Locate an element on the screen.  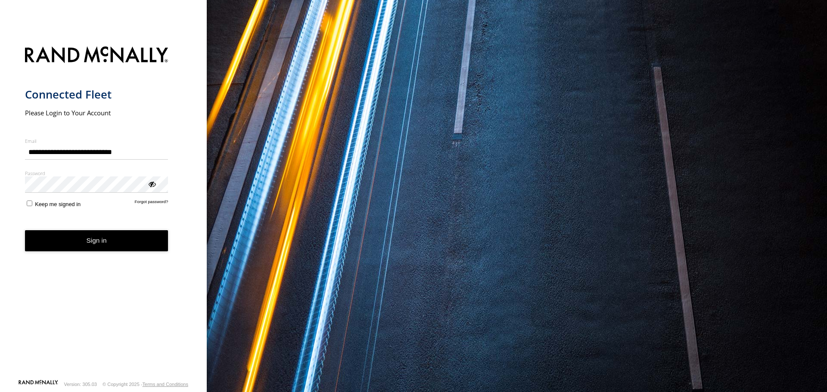
h2: Please Login to Your Account is located at coordinates (96, 113).